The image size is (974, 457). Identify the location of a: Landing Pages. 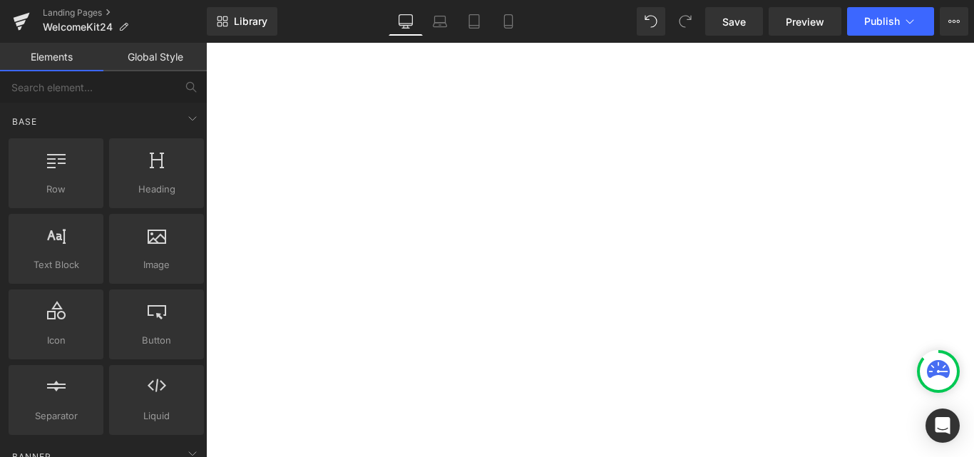
(125, 13).